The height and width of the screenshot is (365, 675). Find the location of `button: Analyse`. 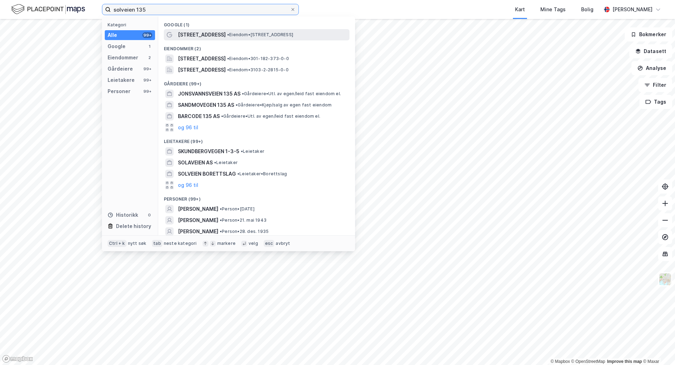

button: Analyse is located at coordinates (652, 68).